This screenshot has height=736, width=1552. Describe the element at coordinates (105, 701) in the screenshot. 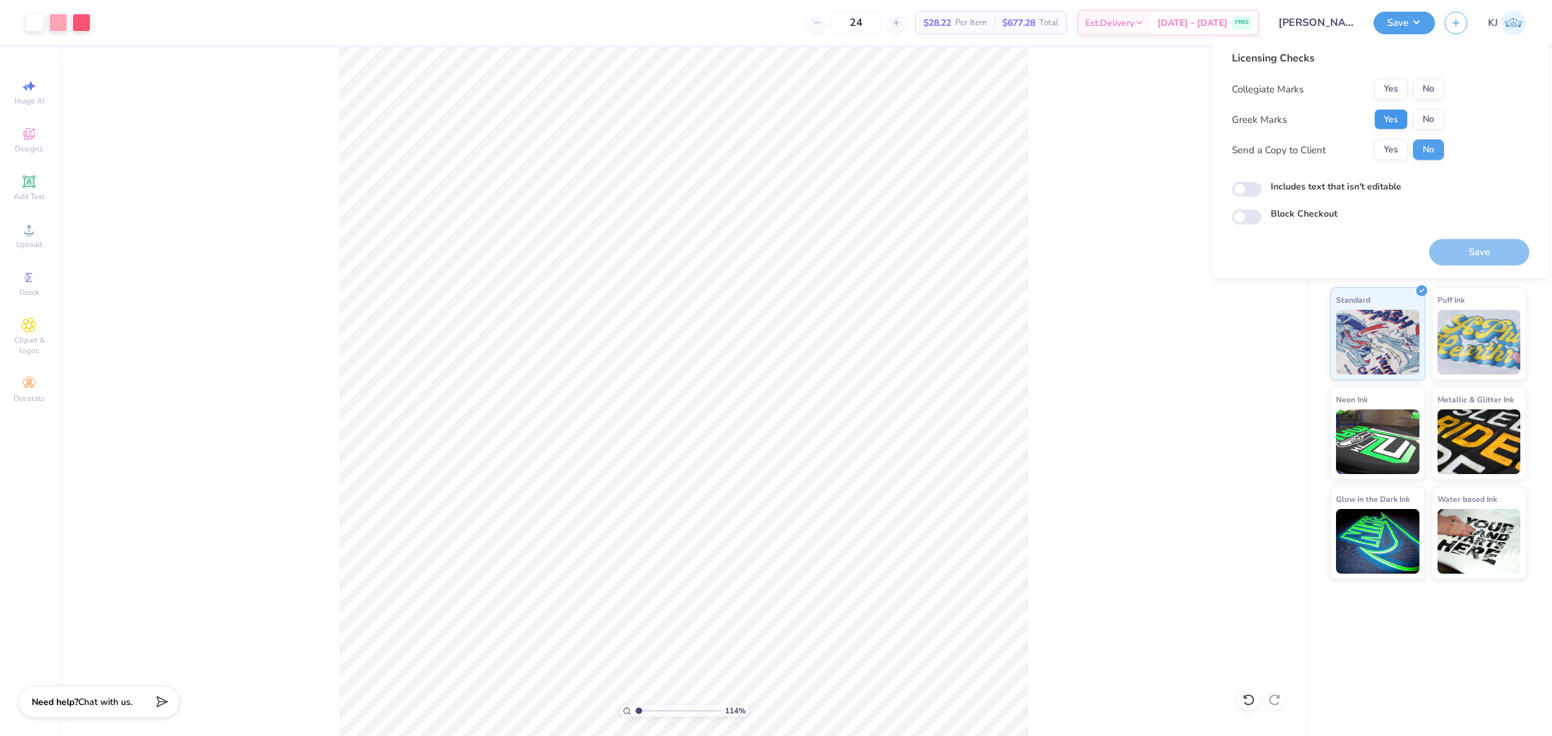

I see `span: Chat with us.` at that location.